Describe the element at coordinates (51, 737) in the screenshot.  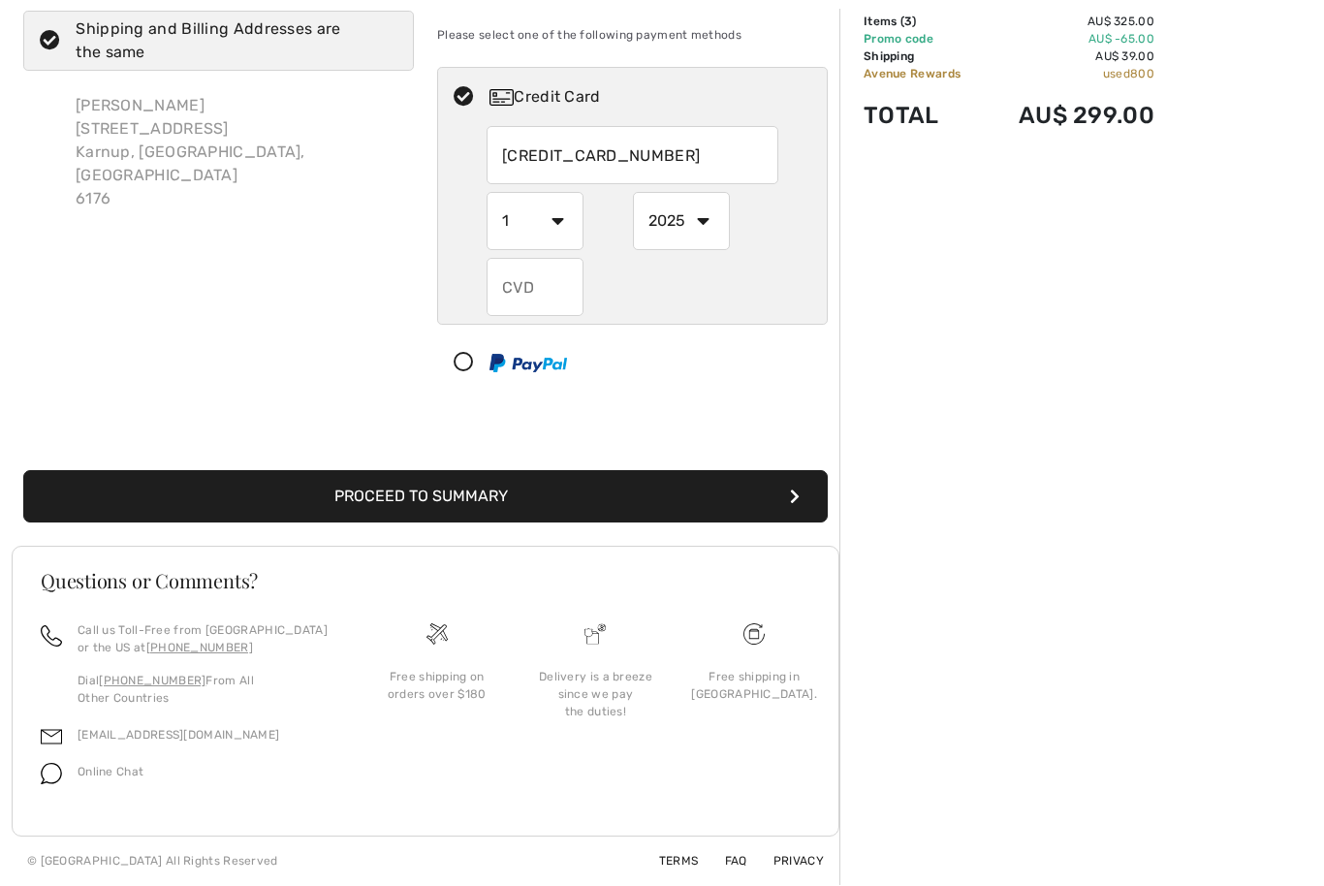
I see `img: email` at that location.